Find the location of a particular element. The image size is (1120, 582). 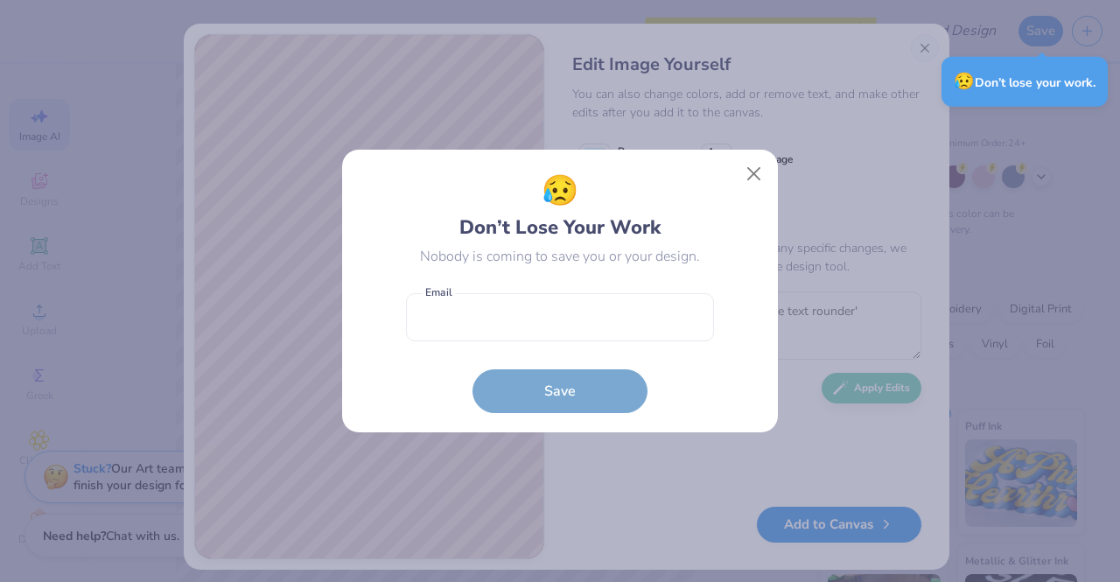

div: Nobody is coming to save you or your design. is located at coordinates (560, 256).